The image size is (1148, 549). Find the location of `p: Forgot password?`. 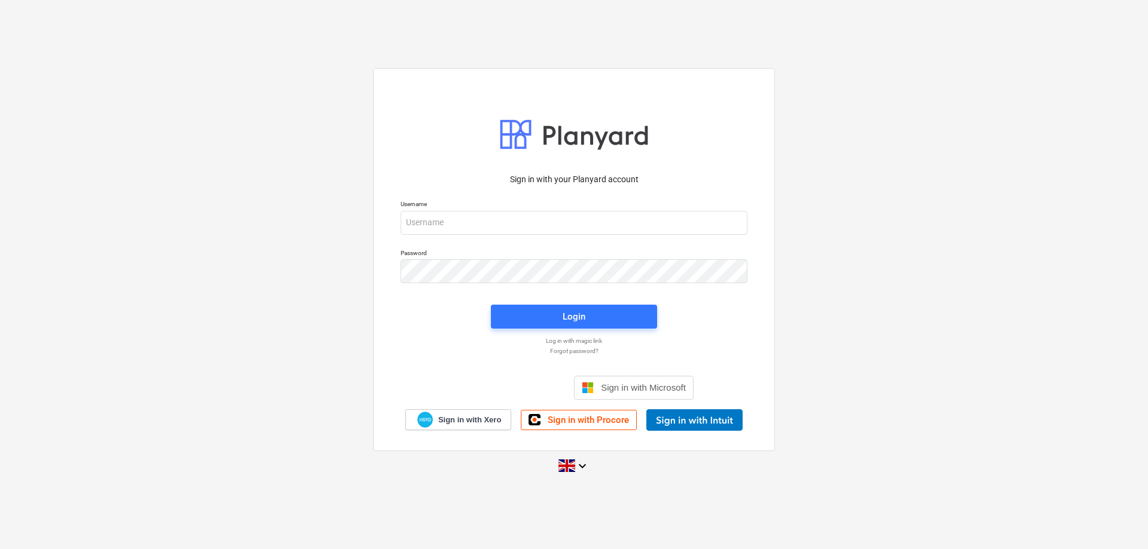

p: Forgot password? is located at coordinates (574, 351).